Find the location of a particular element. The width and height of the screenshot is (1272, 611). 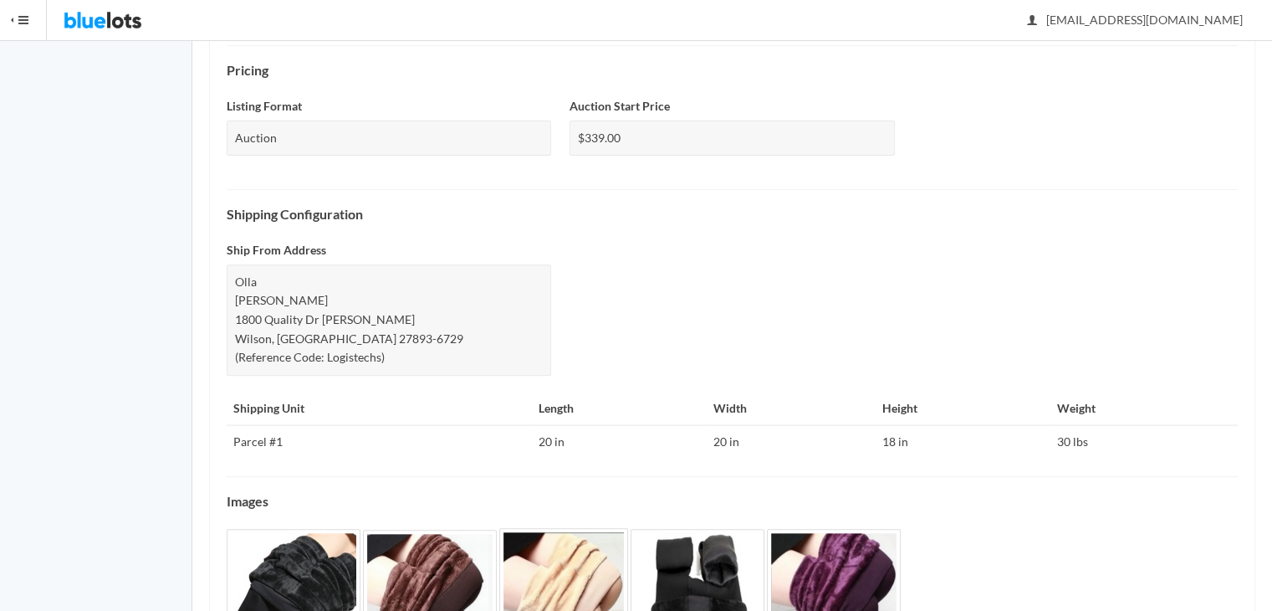

label: Auction Start Price is located at coordinates (620, 106).